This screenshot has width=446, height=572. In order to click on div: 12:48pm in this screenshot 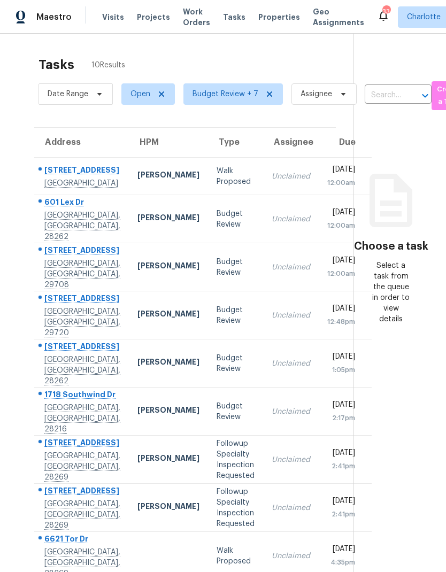, I will do `click(341, 322)`.